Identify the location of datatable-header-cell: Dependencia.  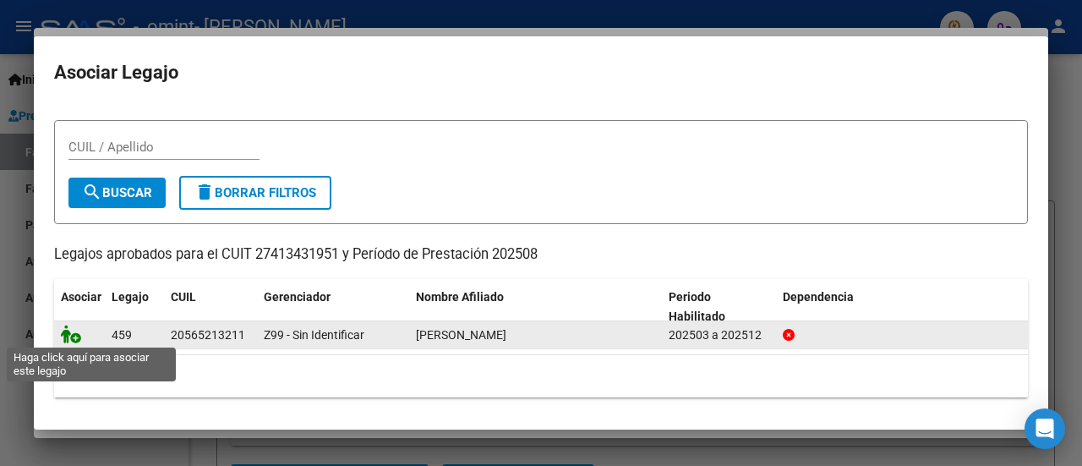
(902, 307).